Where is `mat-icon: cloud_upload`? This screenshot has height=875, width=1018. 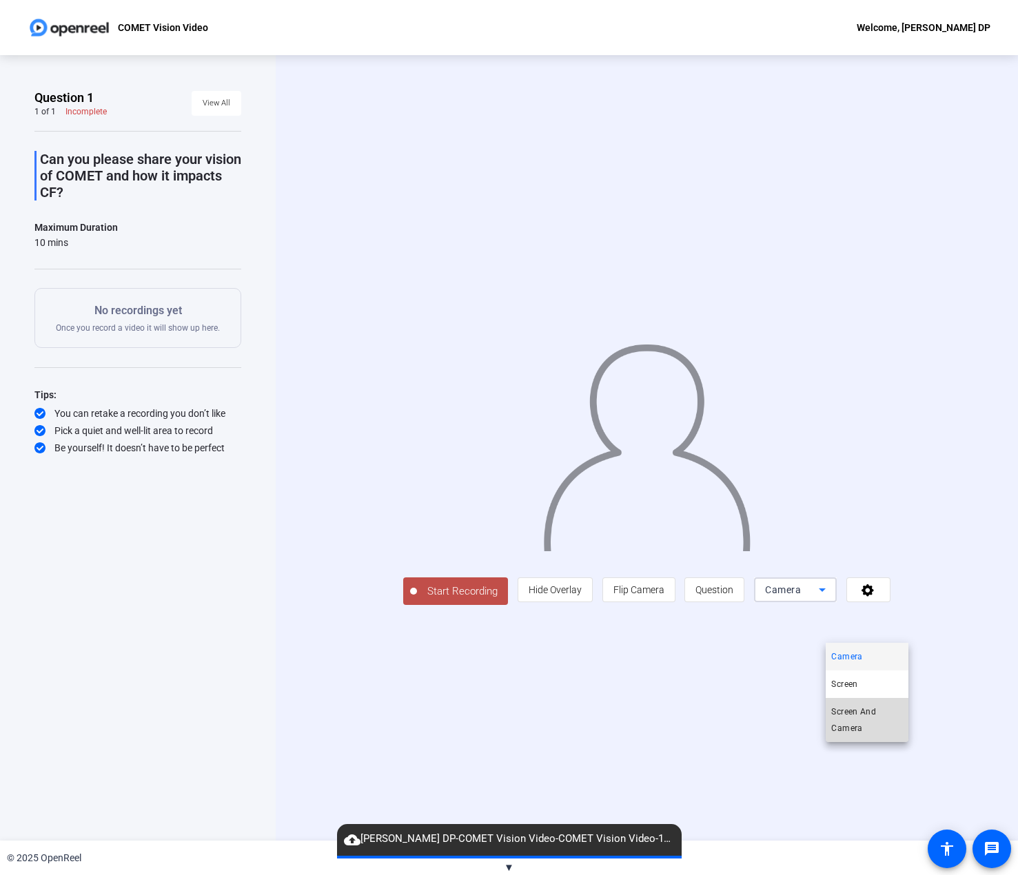
mat-icon: cloud_upload is located at coordinates (352, 840).